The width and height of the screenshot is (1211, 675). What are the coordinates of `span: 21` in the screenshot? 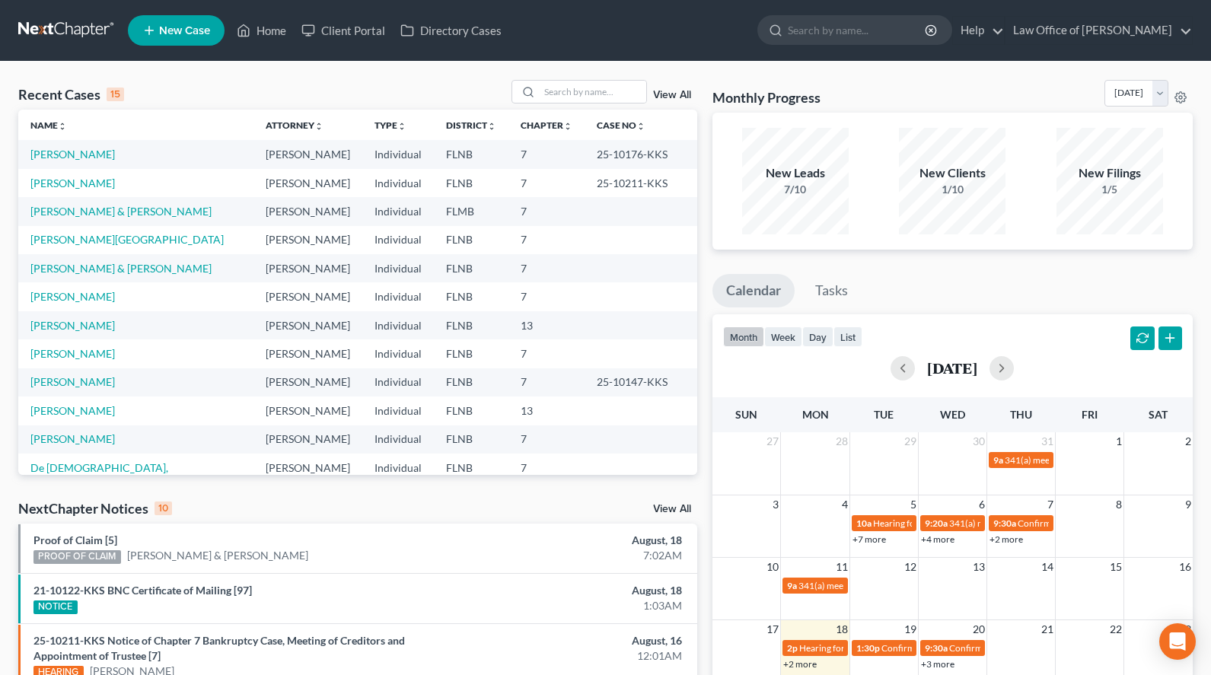 It's located at (1047, 630).